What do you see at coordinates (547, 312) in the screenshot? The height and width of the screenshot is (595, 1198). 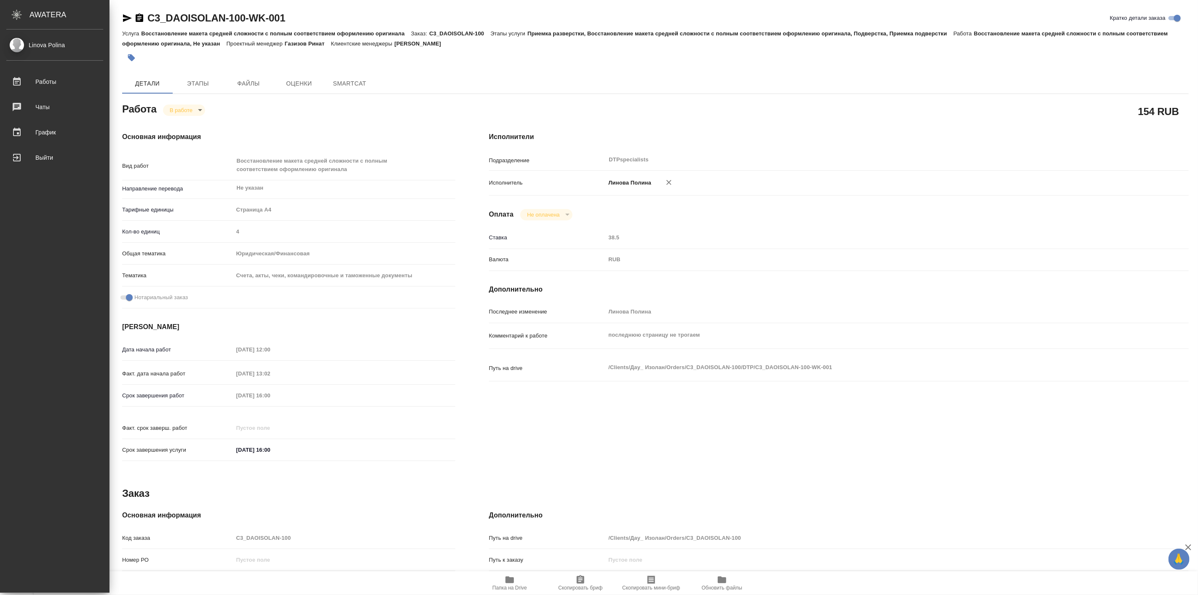 I see `p: Последнее изменение` at bounding box center [547, 312].